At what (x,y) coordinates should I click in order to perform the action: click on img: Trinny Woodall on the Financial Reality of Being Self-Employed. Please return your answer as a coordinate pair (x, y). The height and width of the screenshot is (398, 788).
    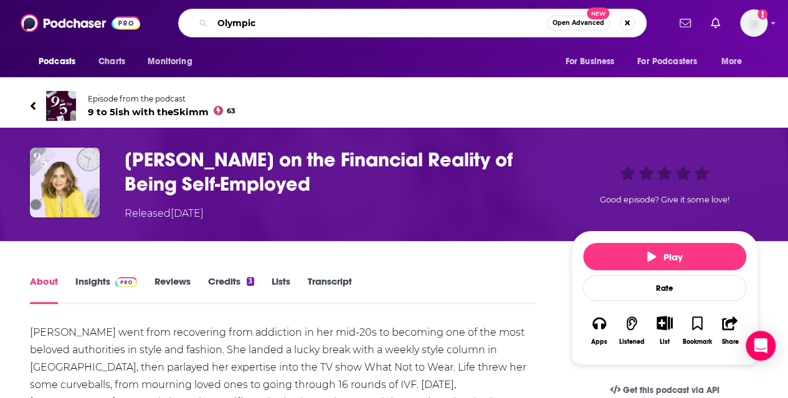
    Looking at the image, I should click on (65, 183).